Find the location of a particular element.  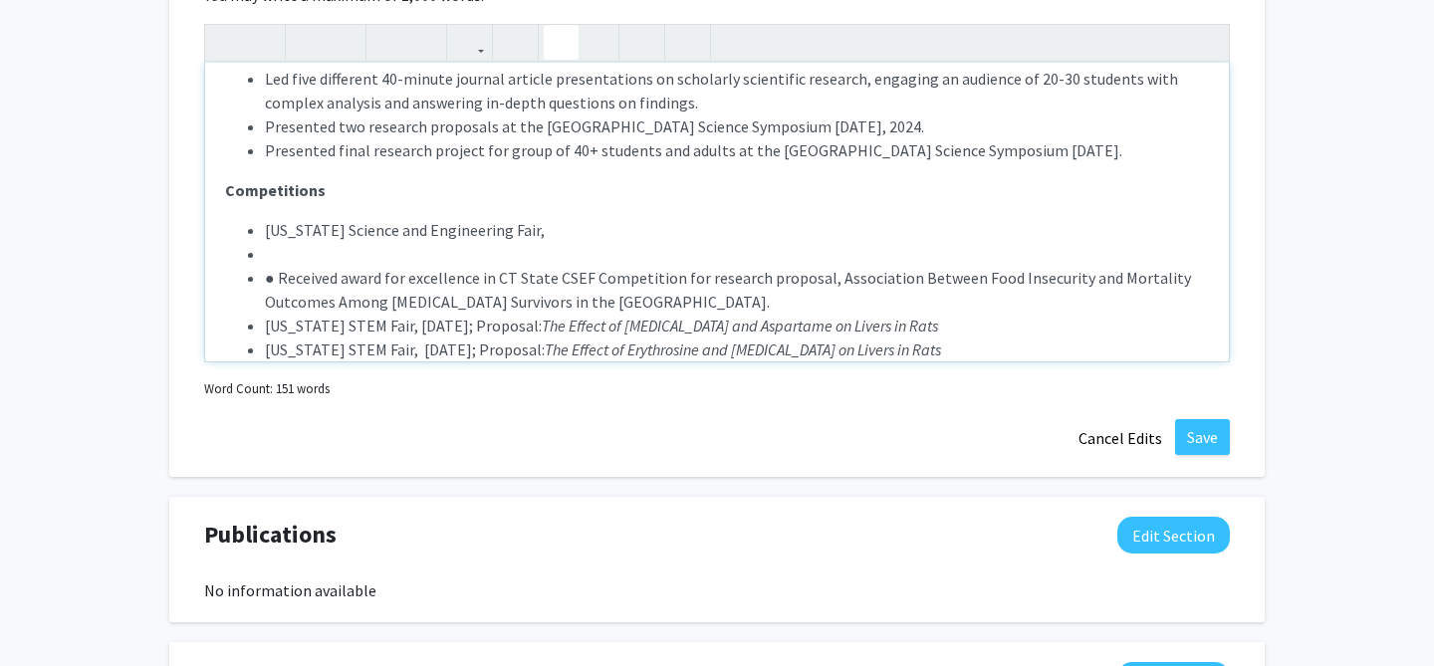

button: Redo (Ctrl + Y) is located at coordinates (262, 42).